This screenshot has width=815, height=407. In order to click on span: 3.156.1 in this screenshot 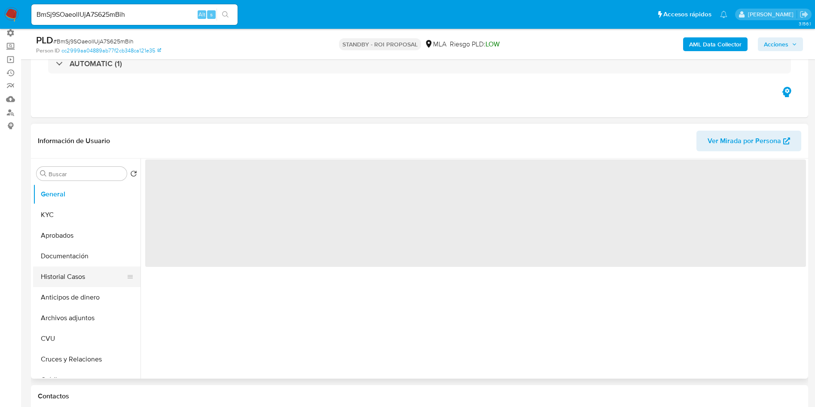, I will do `click(805, 24)`.